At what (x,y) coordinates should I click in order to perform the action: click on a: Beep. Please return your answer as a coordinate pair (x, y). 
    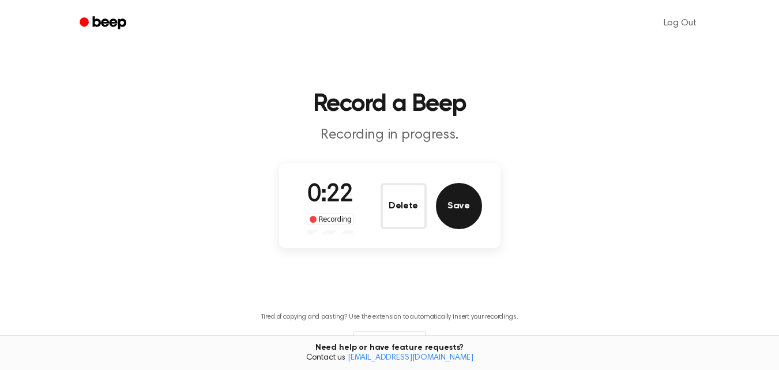
    Looking at the image, I should click on (104, 23).